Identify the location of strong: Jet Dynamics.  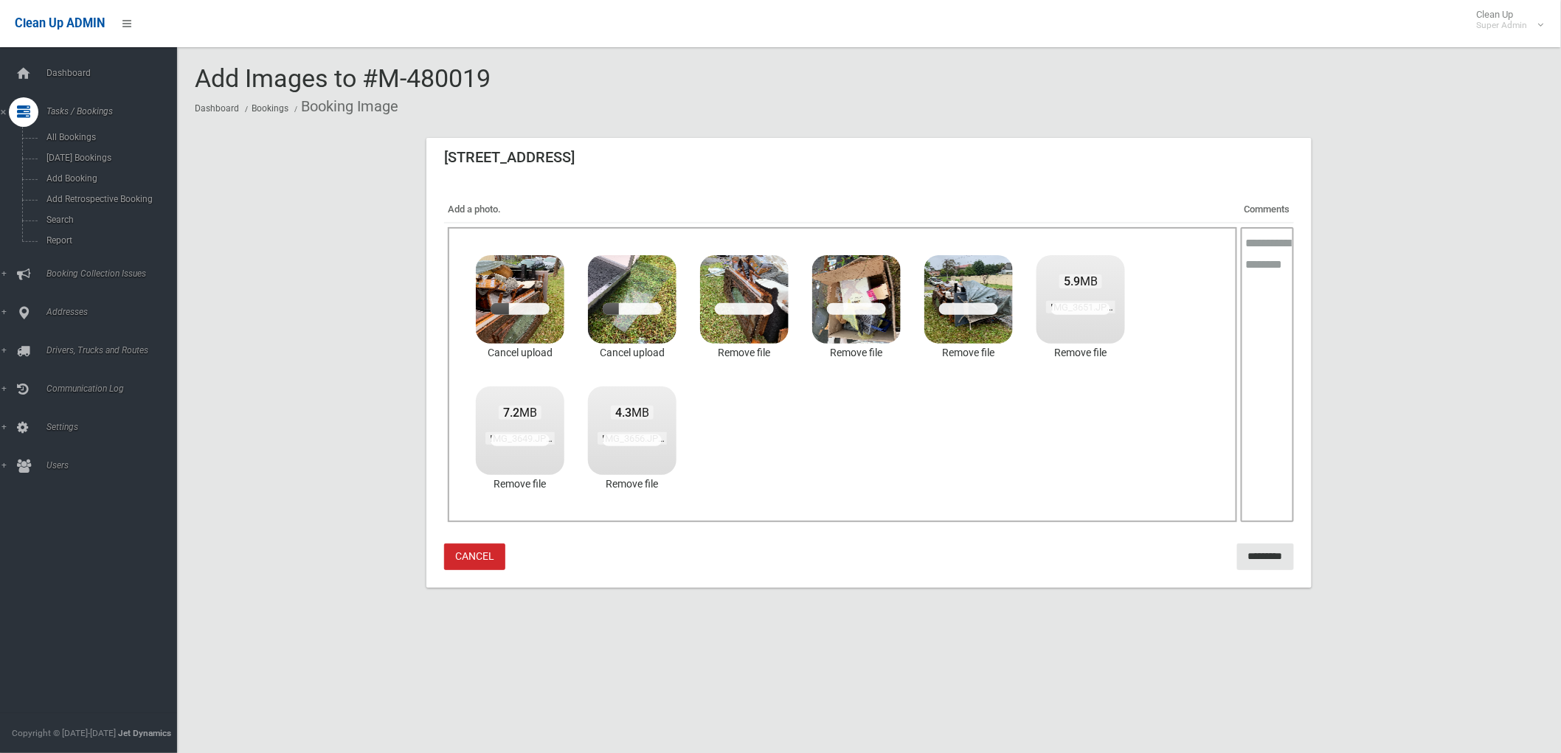
(145, 733).